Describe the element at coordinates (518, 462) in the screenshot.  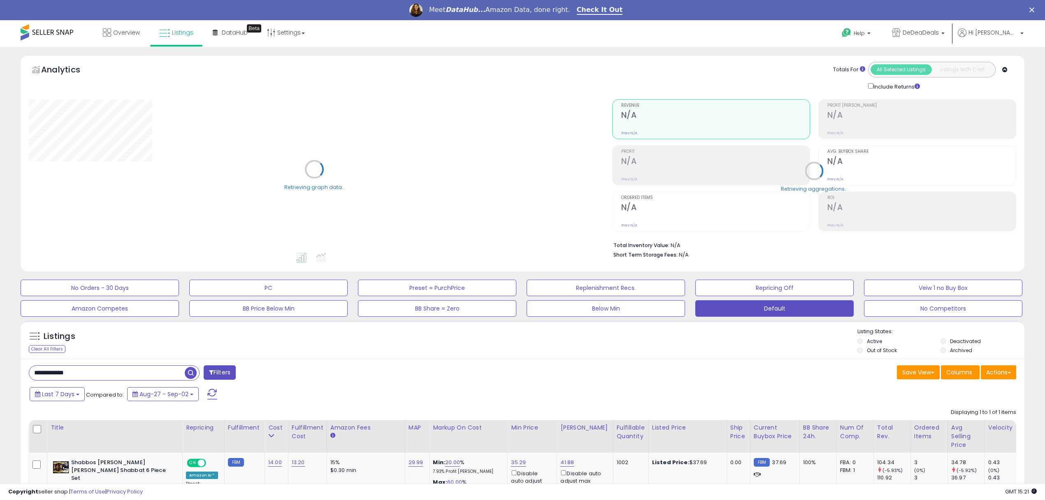
I see `a: 35.29` at that location.